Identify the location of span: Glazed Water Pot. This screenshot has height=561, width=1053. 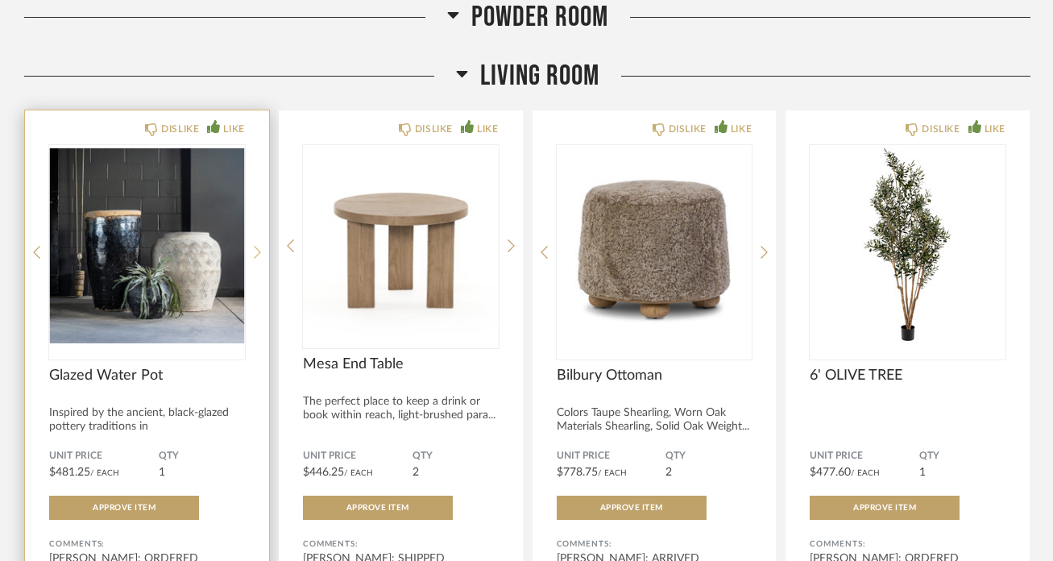
(147, 375).